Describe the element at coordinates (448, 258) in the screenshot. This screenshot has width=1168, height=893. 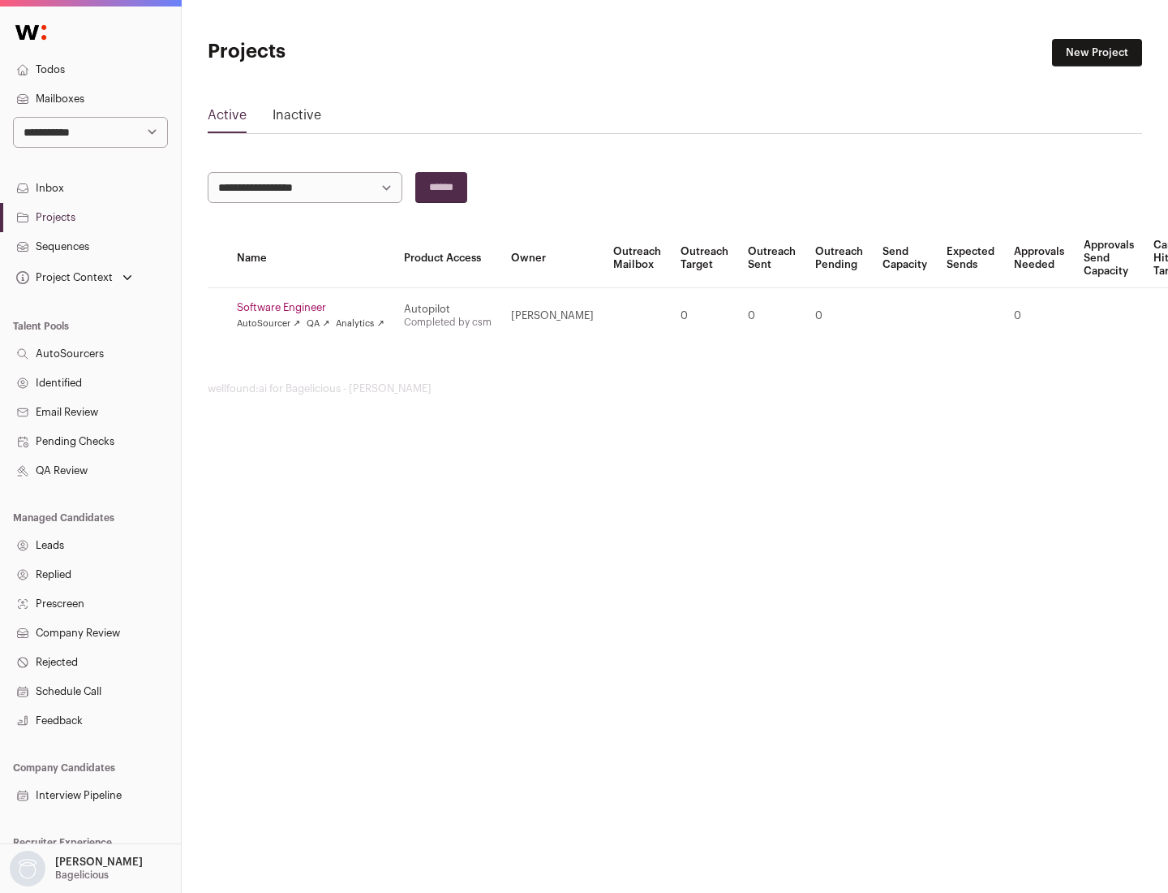
I see `th: Product Access` at that location.